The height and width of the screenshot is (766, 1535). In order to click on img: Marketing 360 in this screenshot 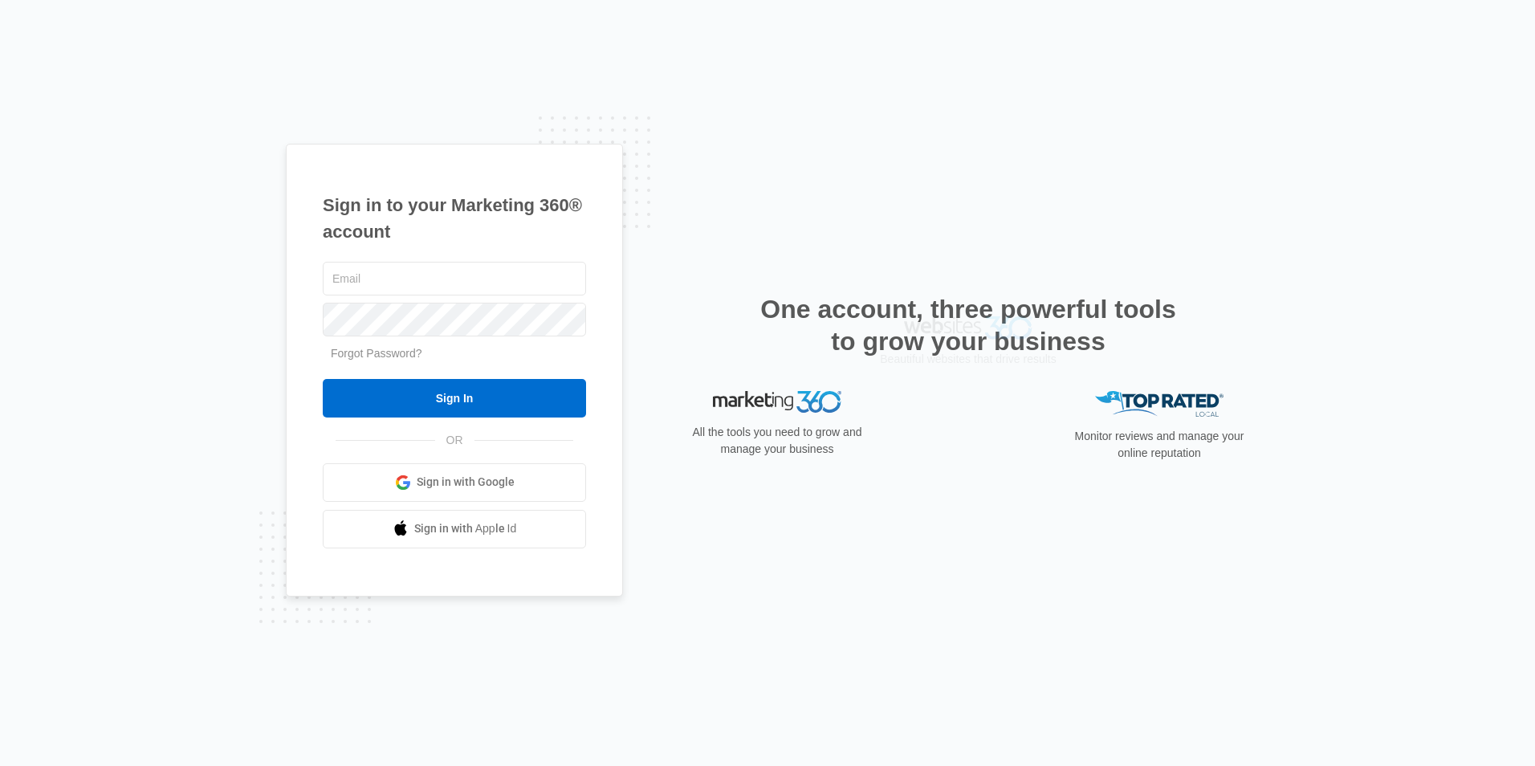, I will do `click(777, 402)`.